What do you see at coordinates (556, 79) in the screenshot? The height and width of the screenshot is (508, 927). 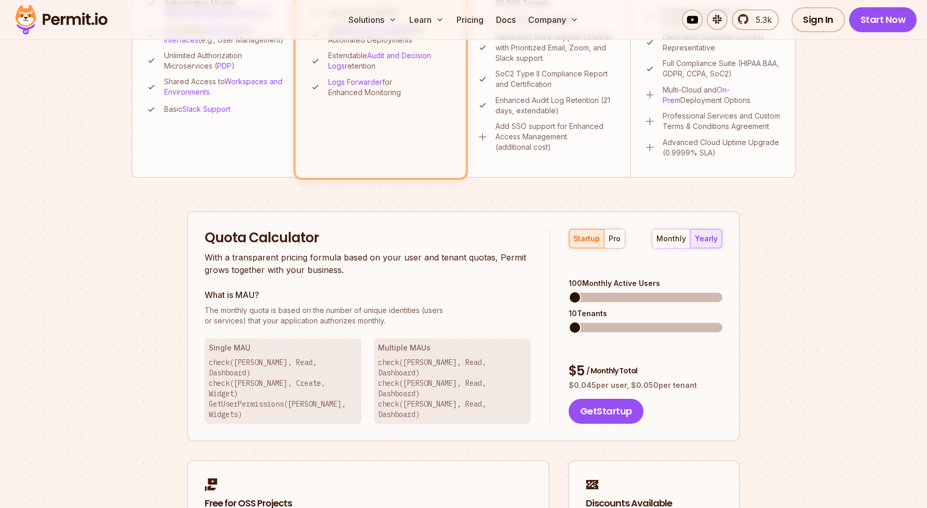 I see `p: SoC2 Type II Compliance Report and Certification` at bounding box center [556, 79].